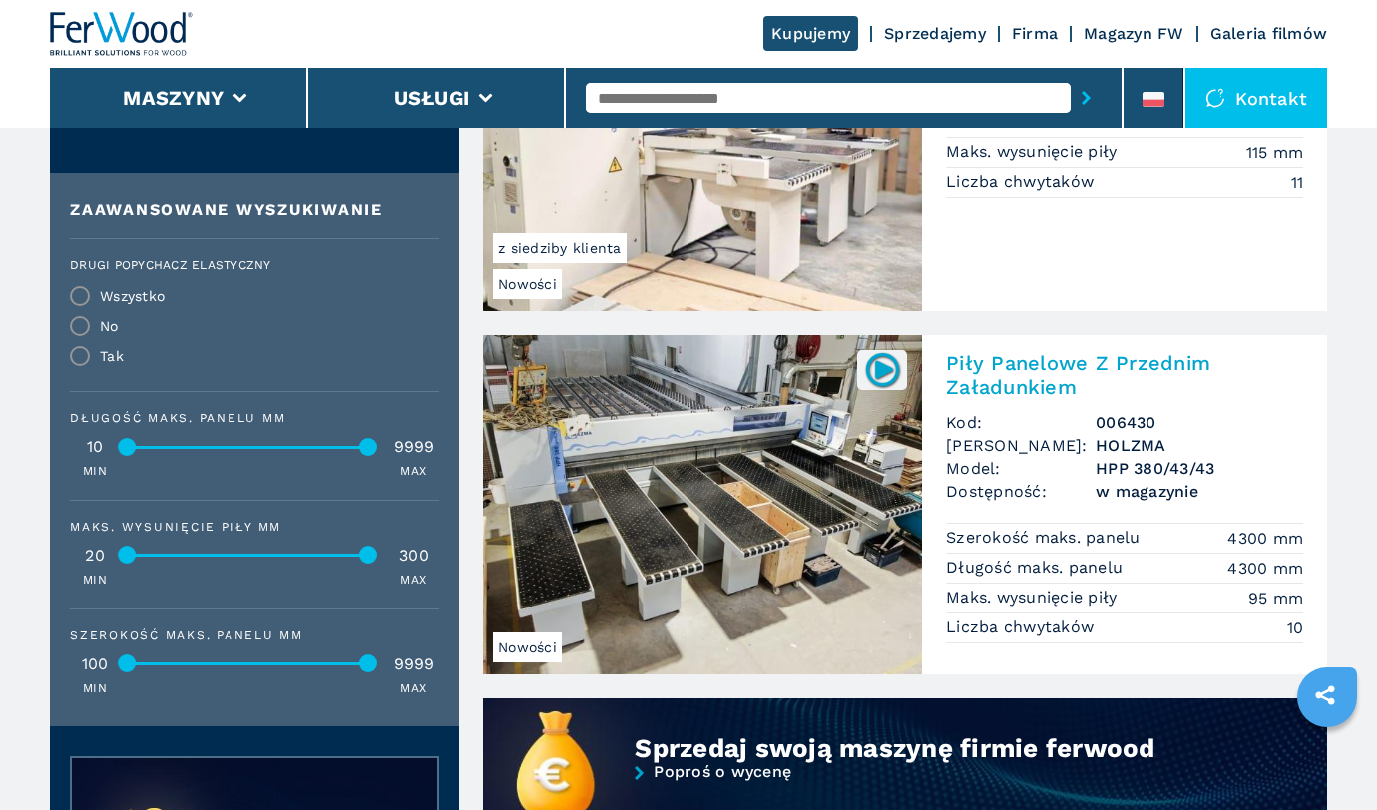 The image size is (1377, 810). Describe the element at coordinates (132, 296) in the screenshot. I see `div: Wszystko` at that location.